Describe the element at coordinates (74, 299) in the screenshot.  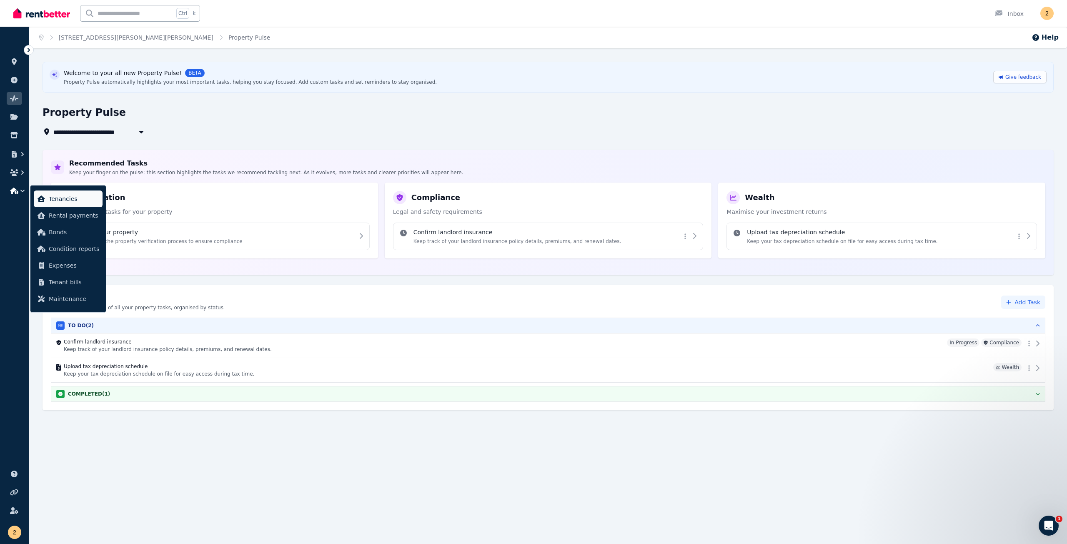
I see `span: Maintenance` at that location.